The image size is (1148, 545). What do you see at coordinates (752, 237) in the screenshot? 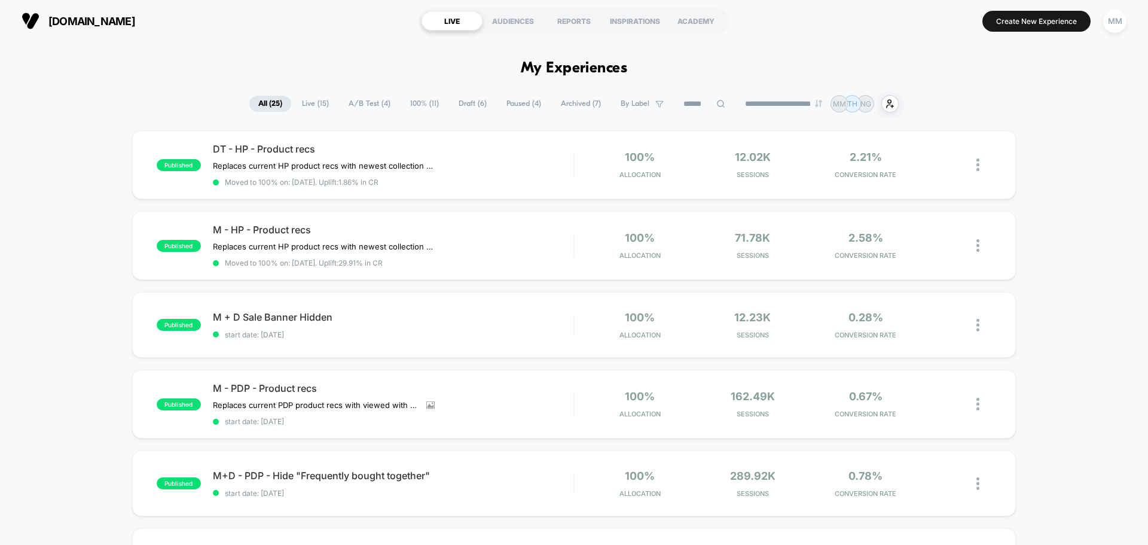
I see `span: 71.78k` at bounding box center [752, 237].